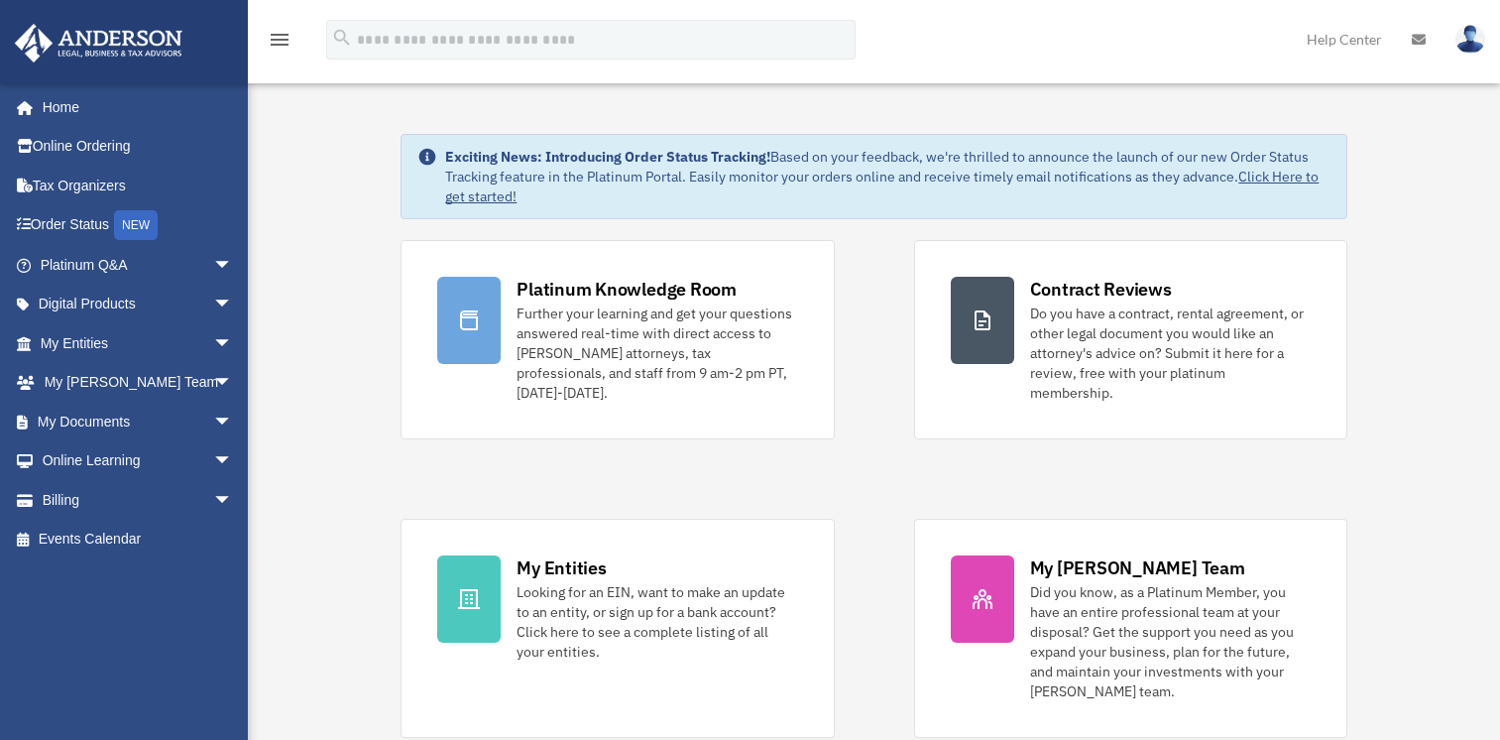 The image size is (1500, 740). Describe the element at coordinates (617, 628) in the screenshot. I see `a: My Entities Looking for an EIN, want to make an update to an entity, or sign up for a bank accoun...` at that location.